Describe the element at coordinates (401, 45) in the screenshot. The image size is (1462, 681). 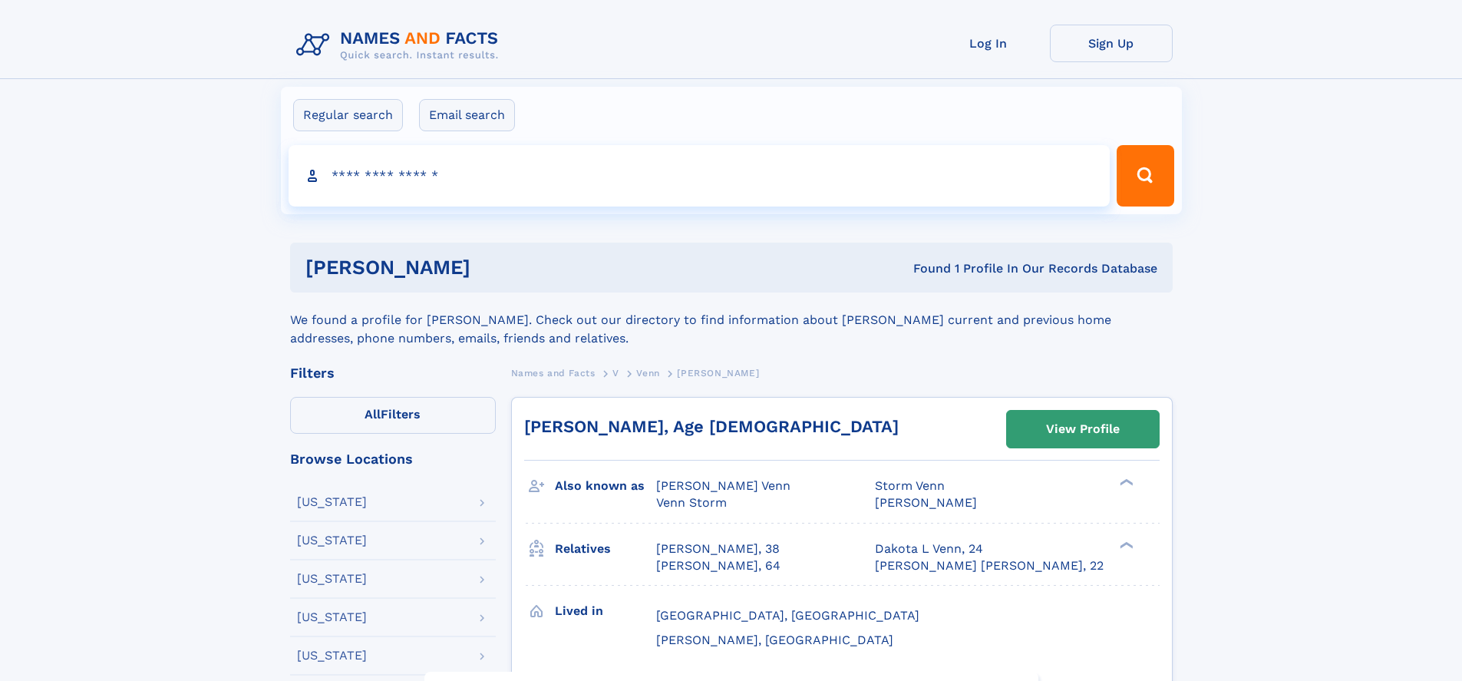
I see `img: Logo Names and Facts` at that location.